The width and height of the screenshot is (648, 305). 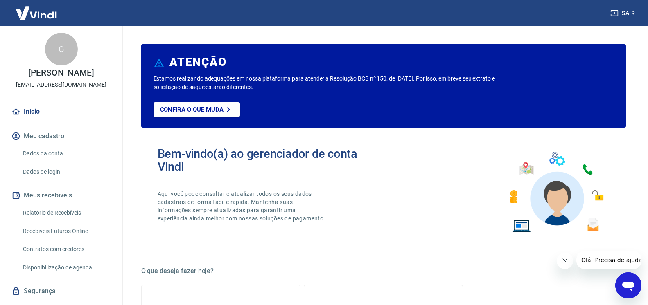 What do you see at coordinates (66, 231) in the screenshot?
I see `a: Recebíveis Futuros Online` at bounding box center [66, 231].